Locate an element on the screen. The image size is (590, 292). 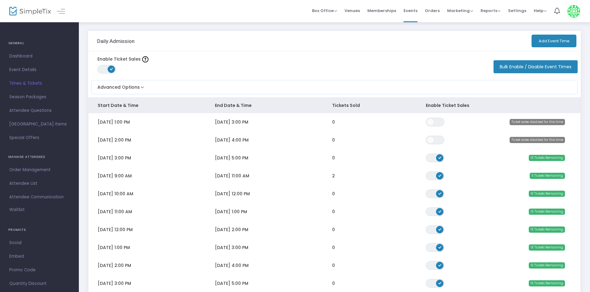
span: Order Management is located at coordinates (39, 170).